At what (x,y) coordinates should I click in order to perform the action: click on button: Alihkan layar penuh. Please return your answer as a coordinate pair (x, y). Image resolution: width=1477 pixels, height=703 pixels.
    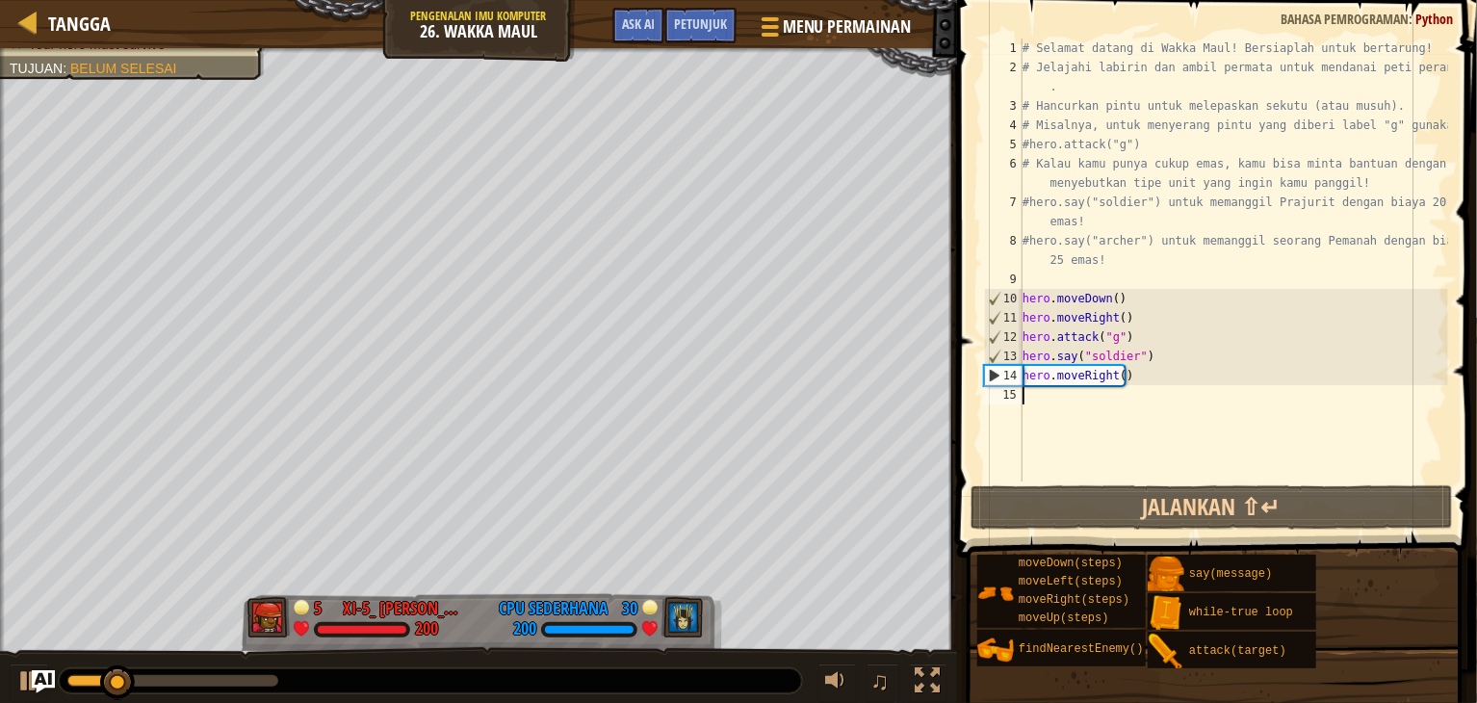
    Looking at the image, I should click on (928, 683).